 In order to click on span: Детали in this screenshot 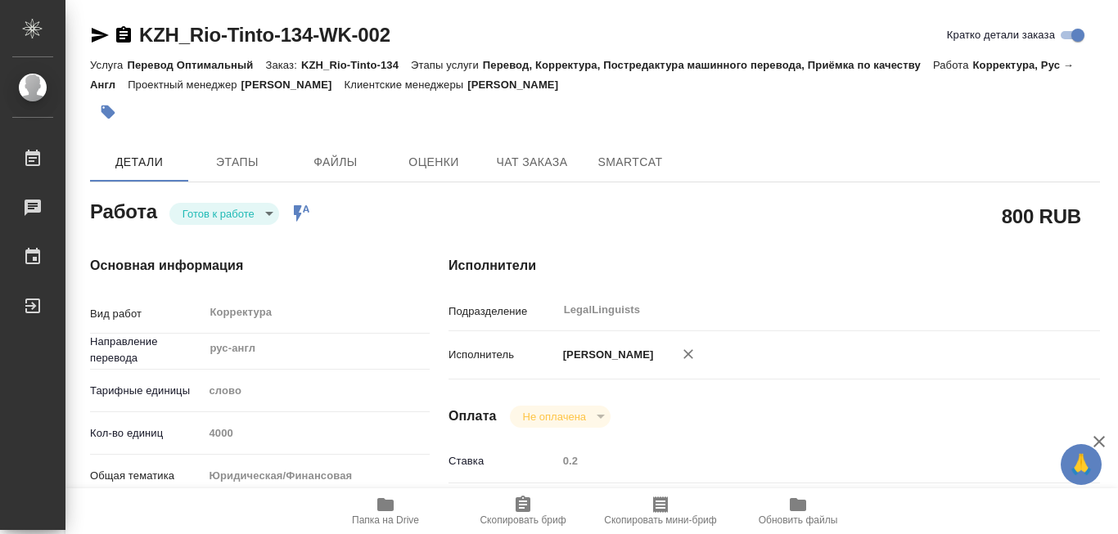, I will do `click(139, 162)`.